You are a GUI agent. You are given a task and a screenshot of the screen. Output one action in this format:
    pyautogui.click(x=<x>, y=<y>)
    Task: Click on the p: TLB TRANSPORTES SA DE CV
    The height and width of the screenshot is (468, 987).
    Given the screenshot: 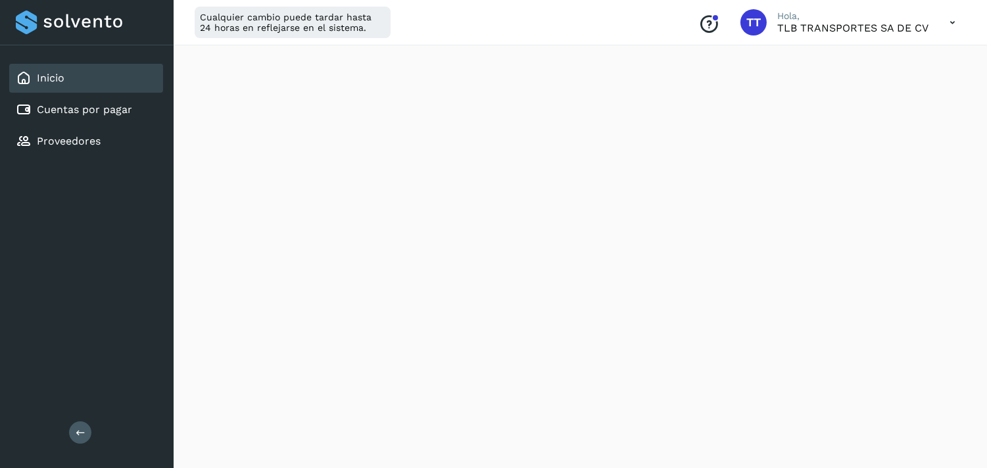 What is the action you would take?
    pyautogui.click(x=853, y=28)
    